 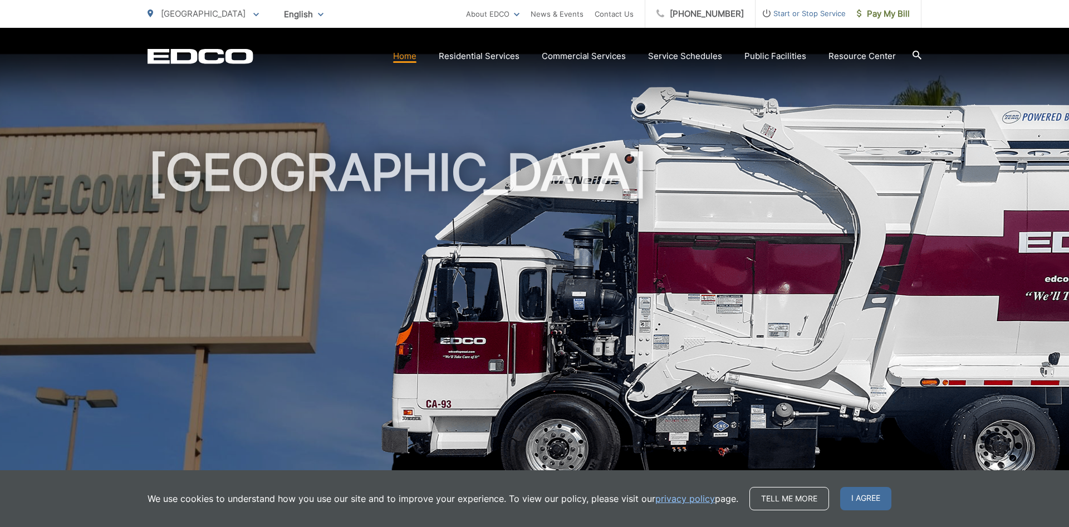 What do you see at coordinates (883, 14) in the screenshot?
I see `span: Pay My Bill` at bounding box center [883, 14].